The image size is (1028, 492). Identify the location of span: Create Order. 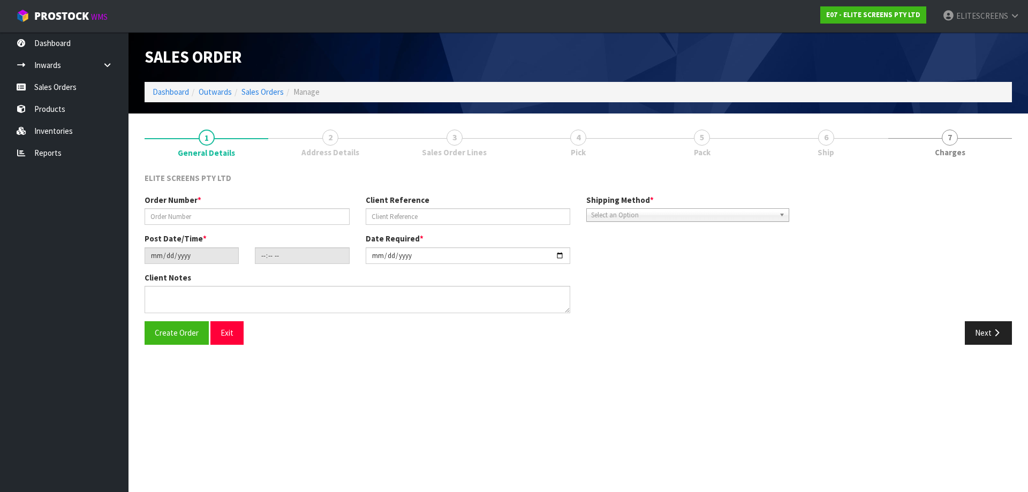
(177, 333).